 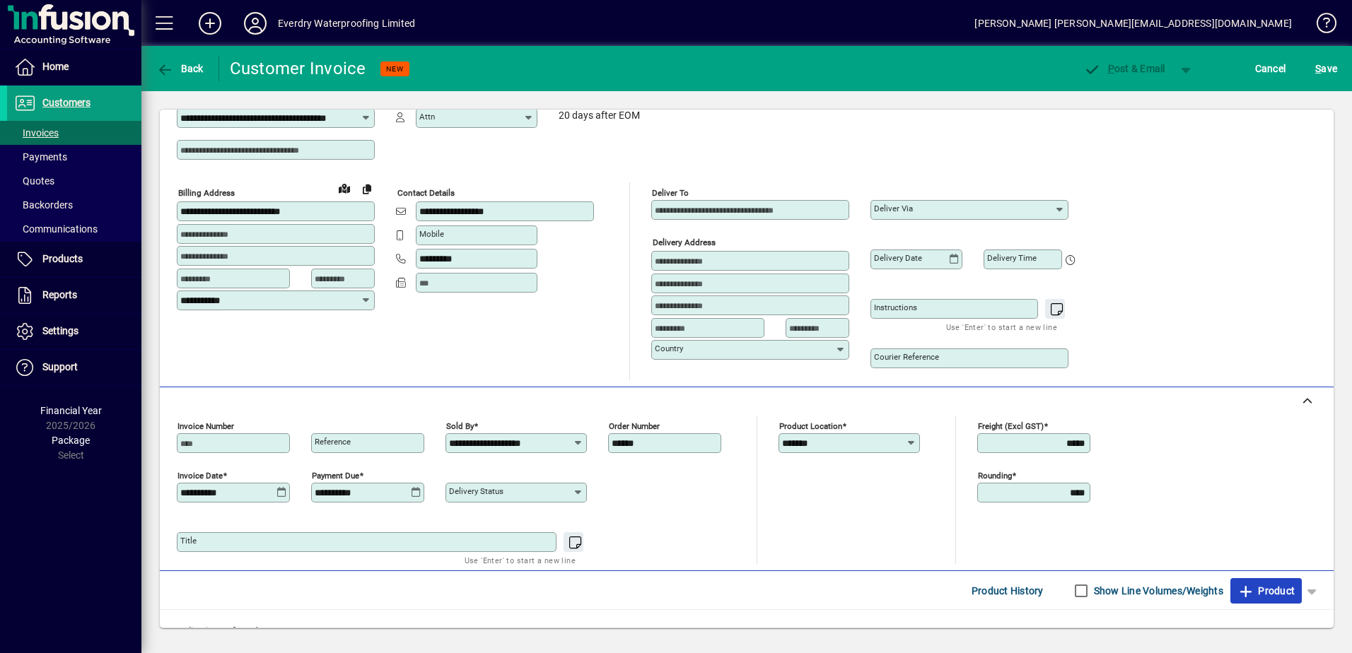 I want to click on span: Customers, so click(x=66, y=103).